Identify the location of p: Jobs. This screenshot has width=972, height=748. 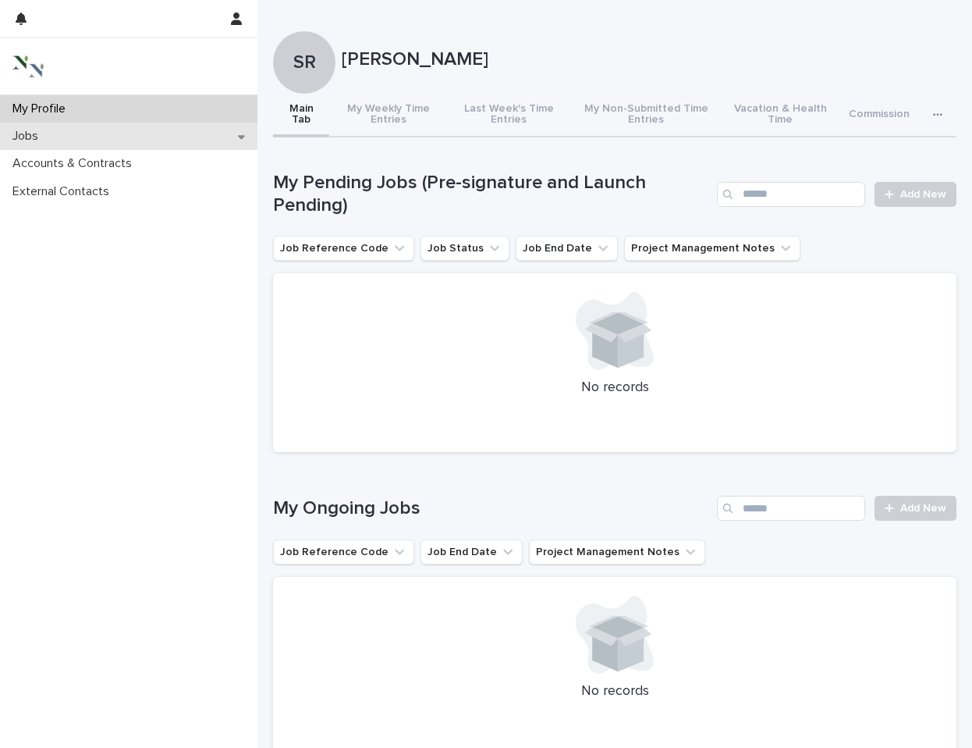
(28, 136).